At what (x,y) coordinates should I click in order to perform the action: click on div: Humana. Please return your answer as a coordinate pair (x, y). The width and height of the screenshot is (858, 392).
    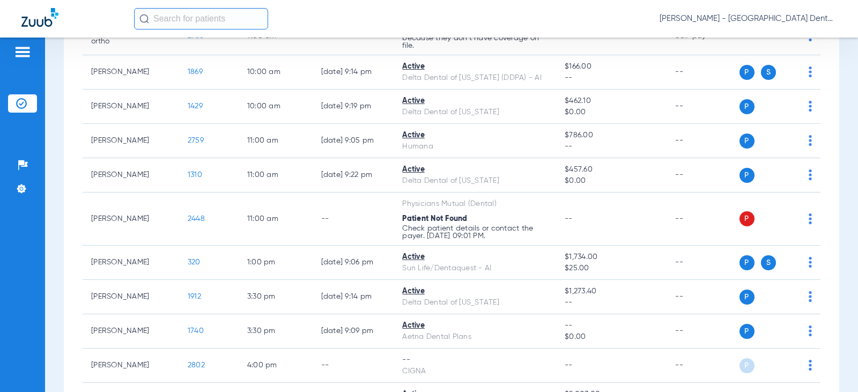
    Looking at the image, I should click on (475, 146).